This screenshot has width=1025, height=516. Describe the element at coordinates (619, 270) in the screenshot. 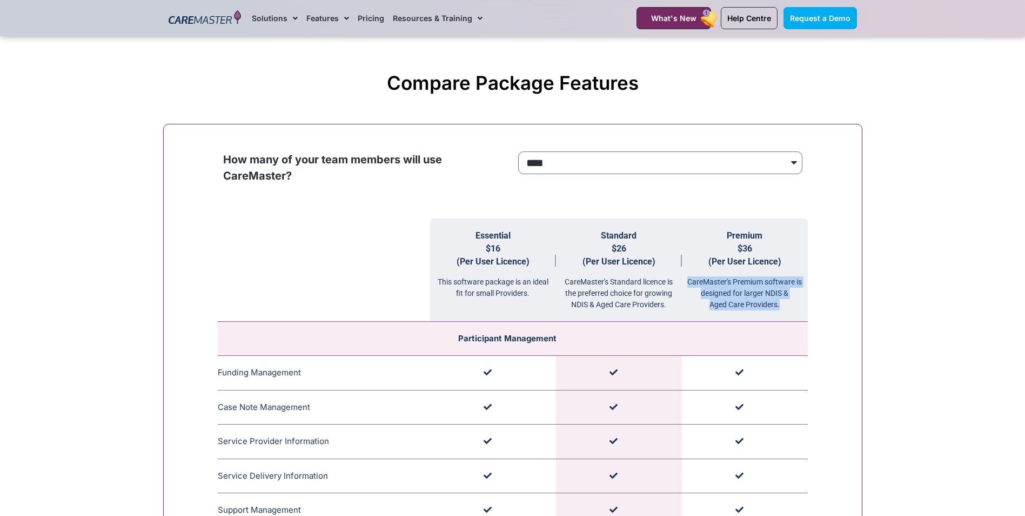

I see `th: Standard` at that location.